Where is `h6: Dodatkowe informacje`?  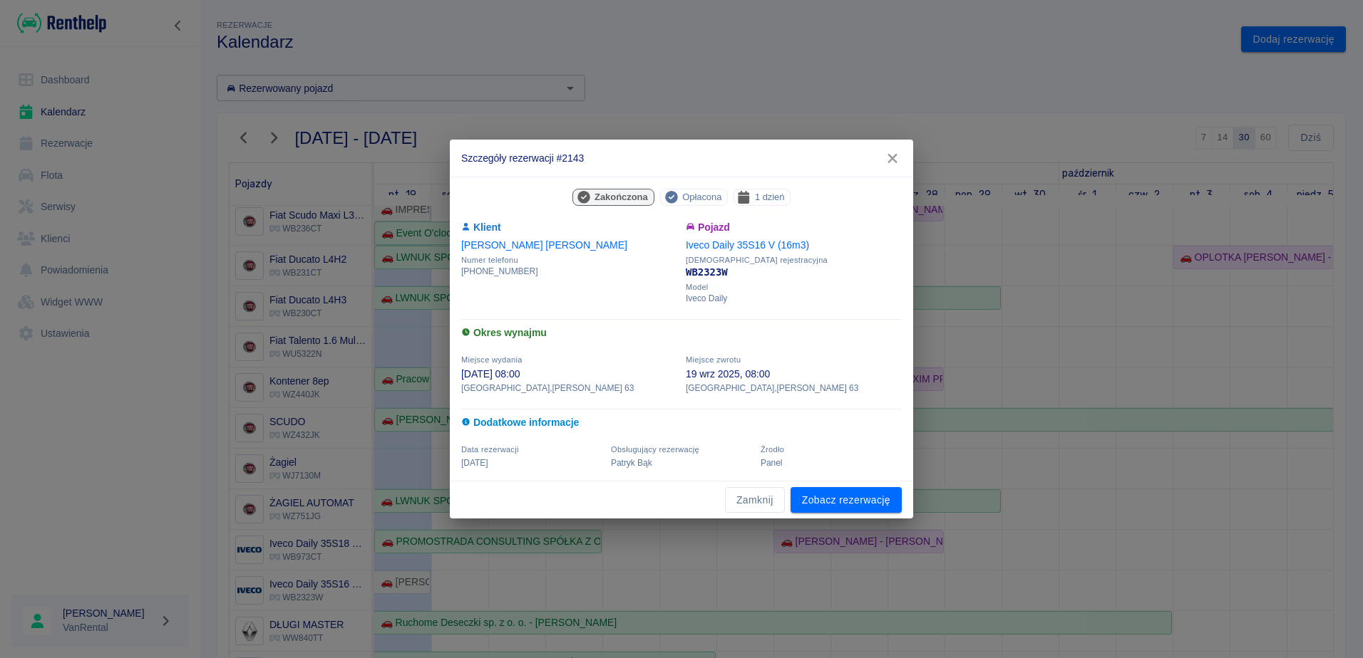 h6: Dodatkowe informacje is located at coordinates (681, 423).